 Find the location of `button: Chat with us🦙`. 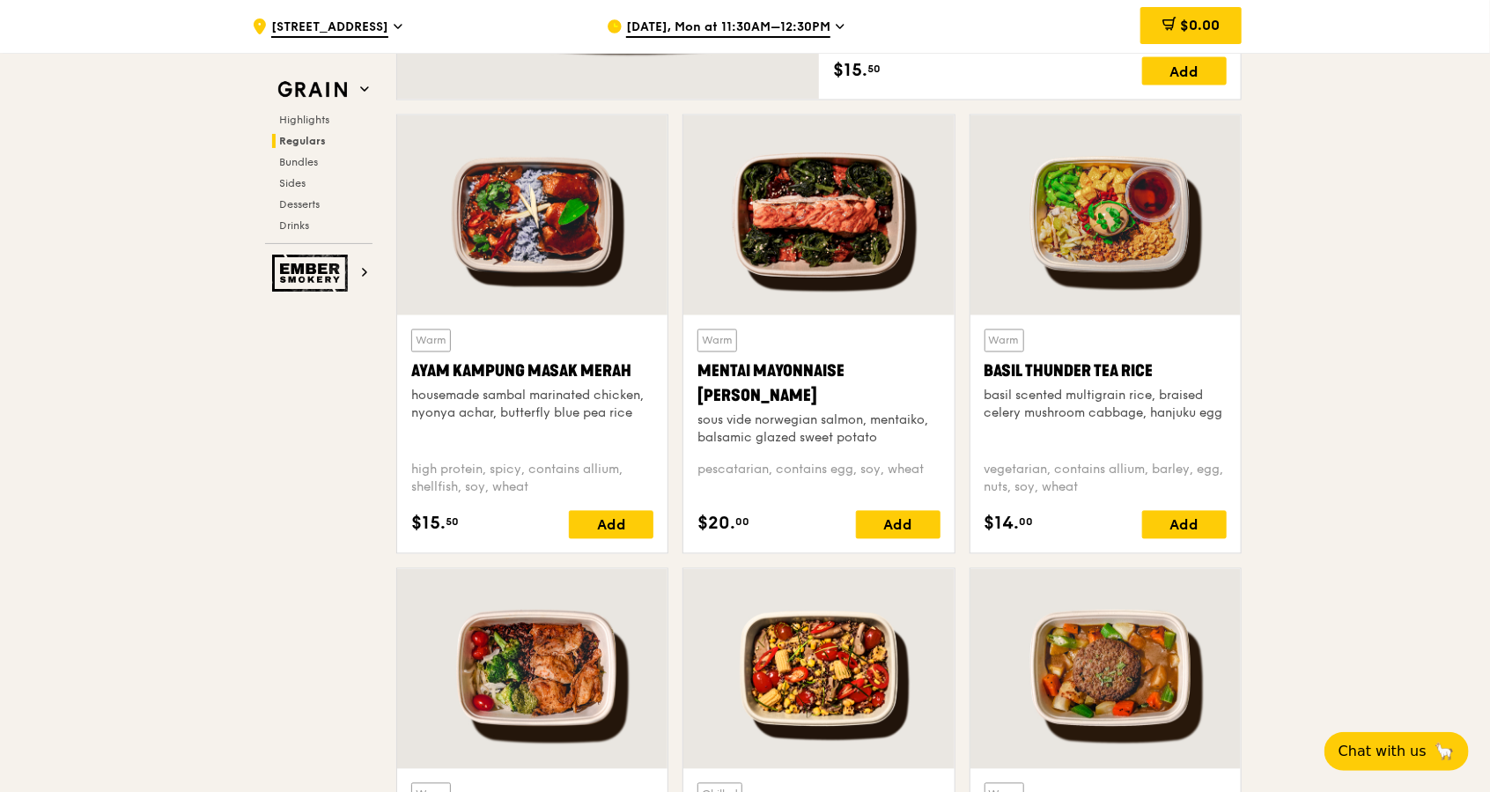

button: Chat with us🦙 is located at coordinates (1397, 751).